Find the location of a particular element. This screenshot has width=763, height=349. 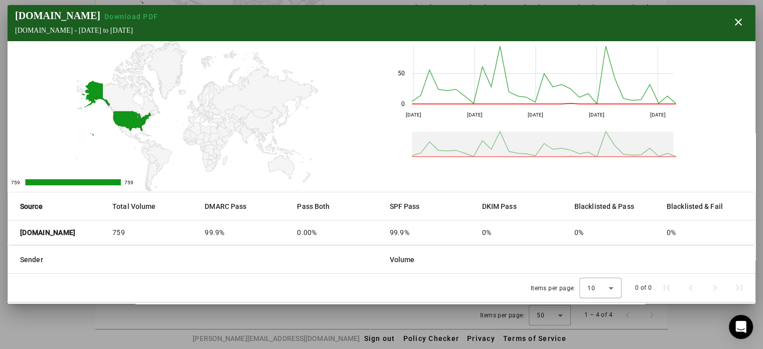

mat-header-cell: Volume is located at coordinates (568, 259).